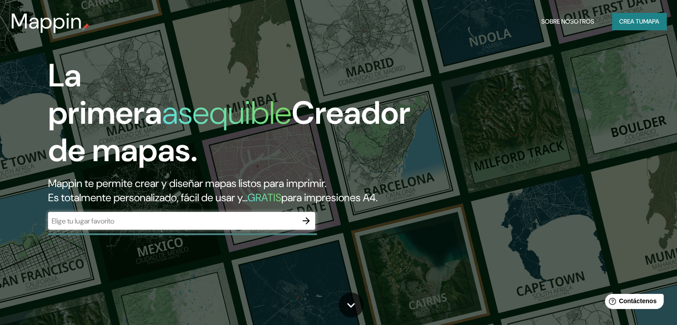  Describe the element at coordinates (229, 131) in the screenshot. I see `font: Creador de mapas.` at that location.